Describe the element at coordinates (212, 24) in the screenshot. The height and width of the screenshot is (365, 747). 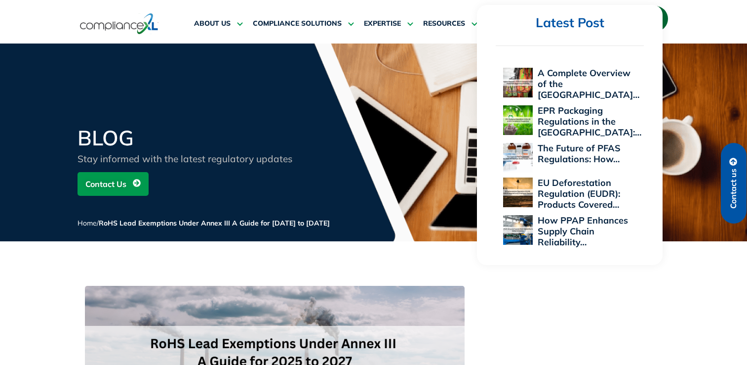
I see `span: ABOUT US` at that location.